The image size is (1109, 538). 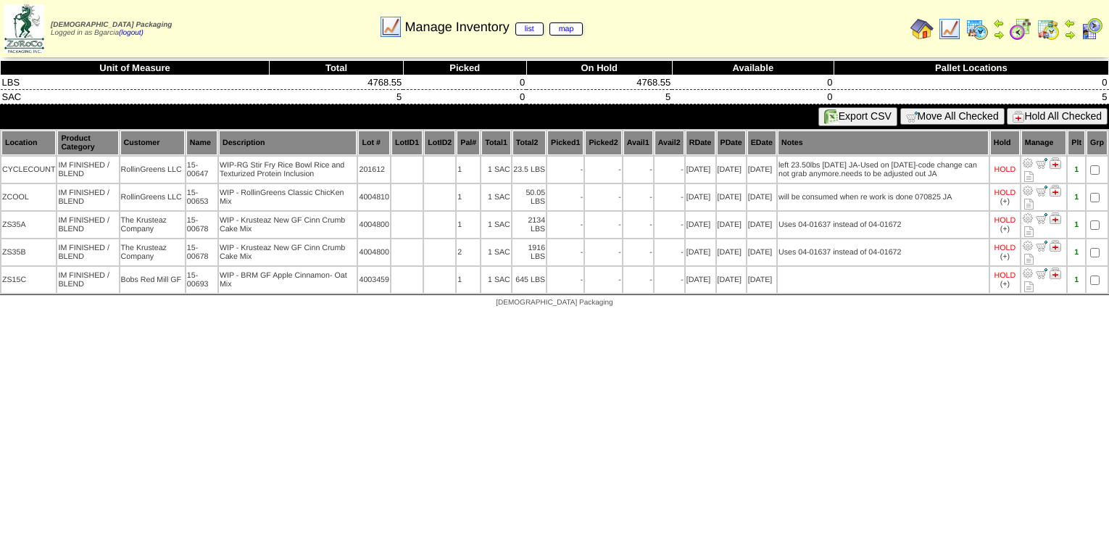 I want to click on th: Available, so click(x=752, y=68).